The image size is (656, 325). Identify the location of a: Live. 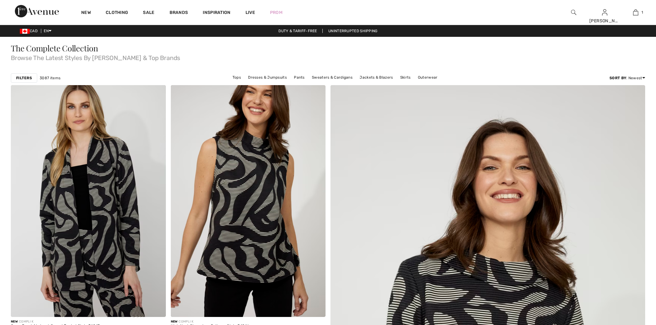
(250, 12).